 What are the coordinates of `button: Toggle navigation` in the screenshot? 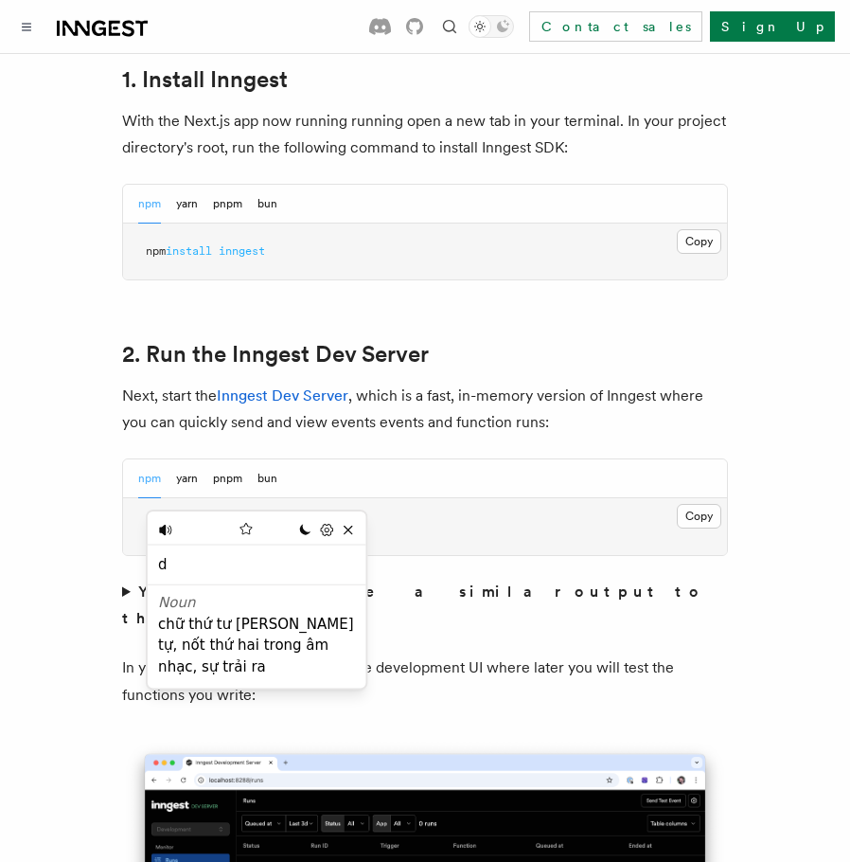 It's located at (27, 27).